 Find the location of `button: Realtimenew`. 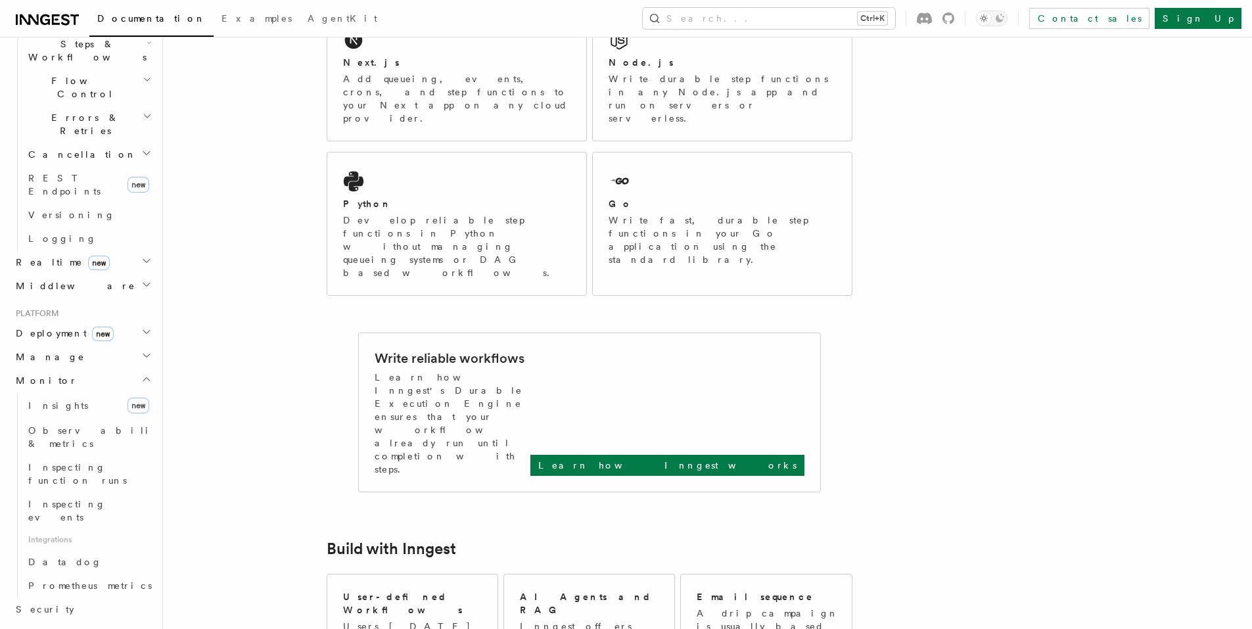

button: Realtimenew is located at coordinates (82, 262).